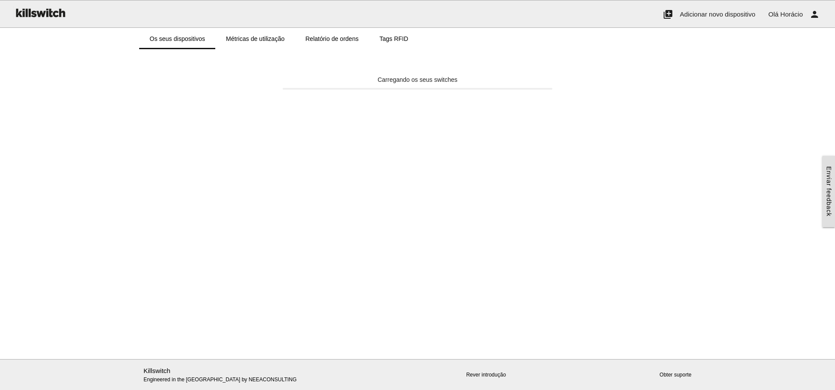  What do you see at coordinates (668, 14) in the screenshot?
I see `i: add_to_photos` at bounding box center [668, 14].